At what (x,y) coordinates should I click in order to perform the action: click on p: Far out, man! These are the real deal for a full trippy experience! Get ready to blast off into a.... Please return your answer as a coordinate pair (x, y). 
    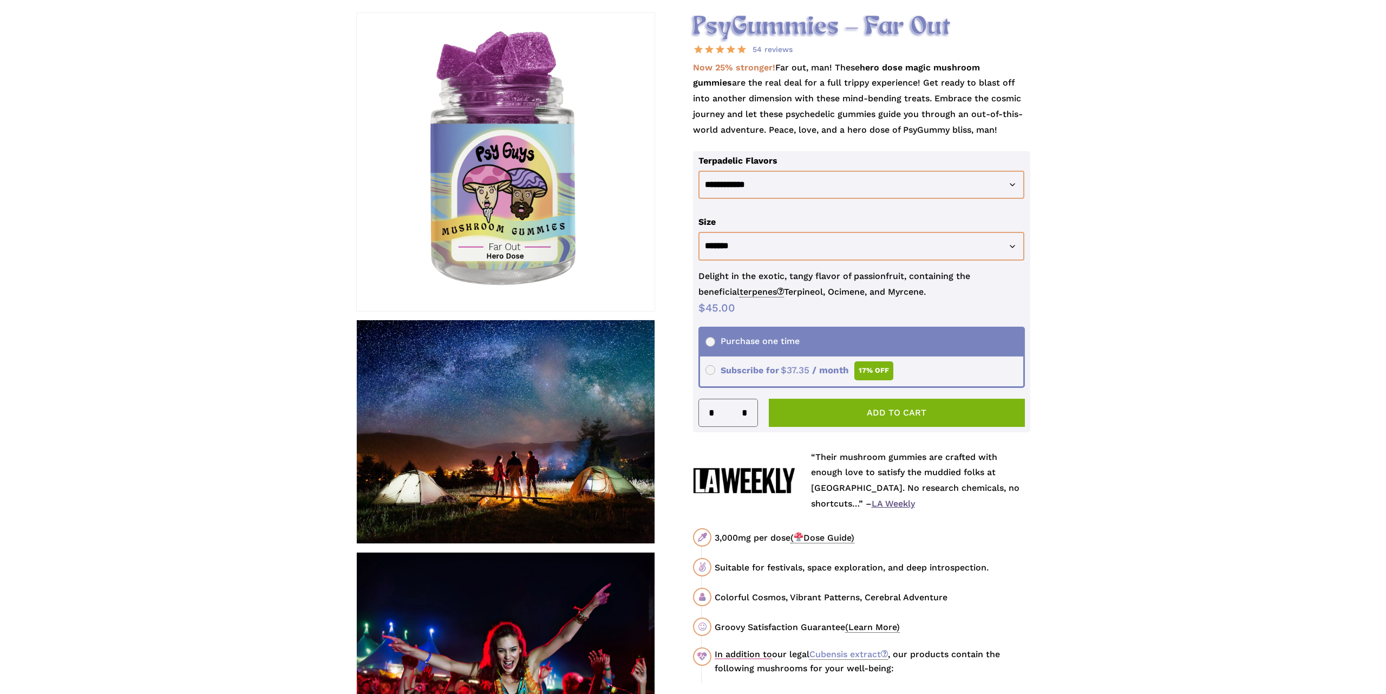
    Looking at the image, I should click on (862, 106).